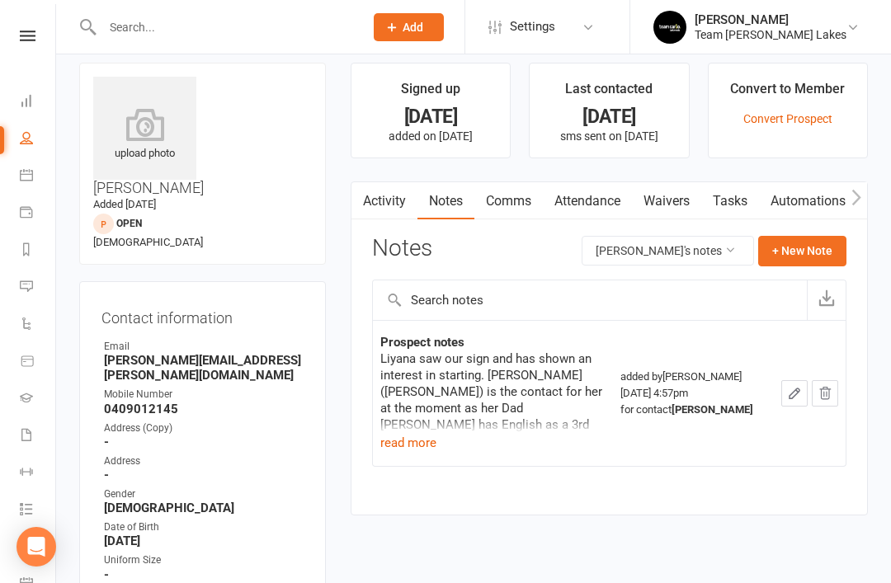 The image size is (891, 583). I want to click on div: Gender, so click(204, 494).